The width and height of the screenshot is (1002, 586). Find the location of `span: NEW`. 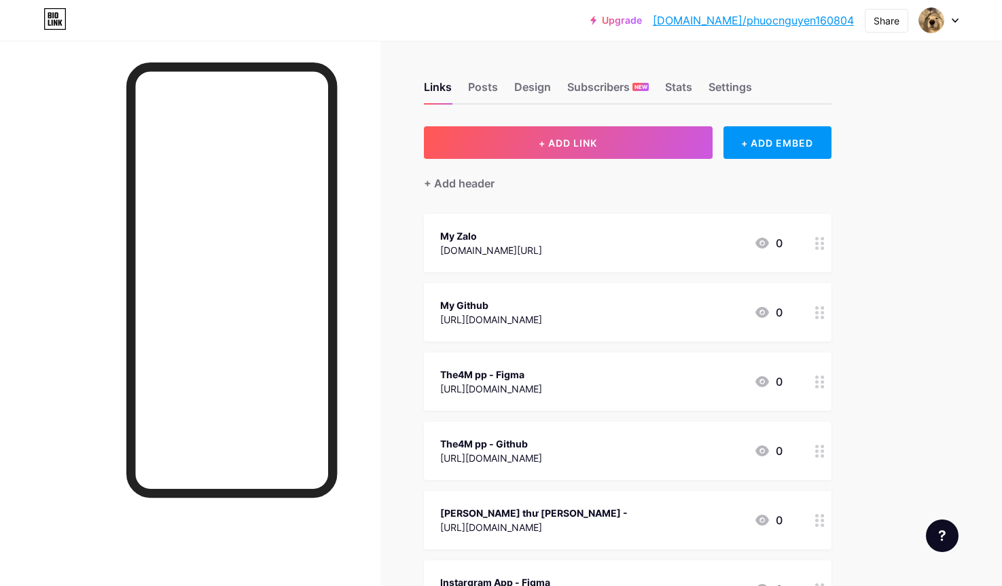

span: NEW is located at coordinates (641, 87).